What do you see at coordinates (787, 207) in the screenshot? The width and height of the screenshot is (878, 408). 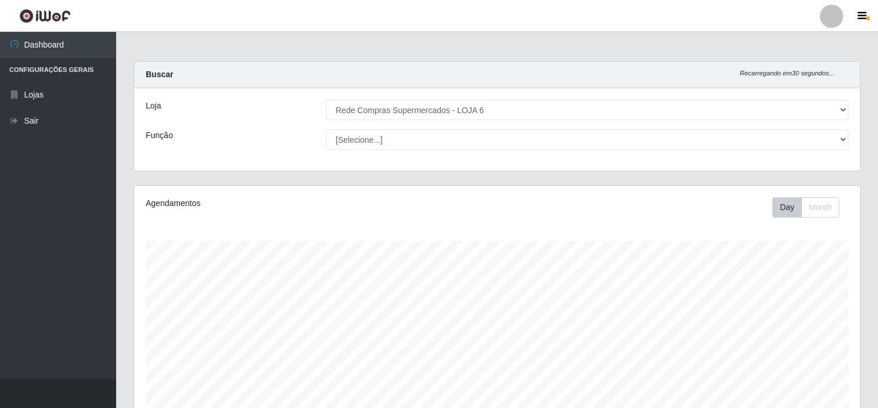 I see `button: Day` at bounding box center [787, 207].